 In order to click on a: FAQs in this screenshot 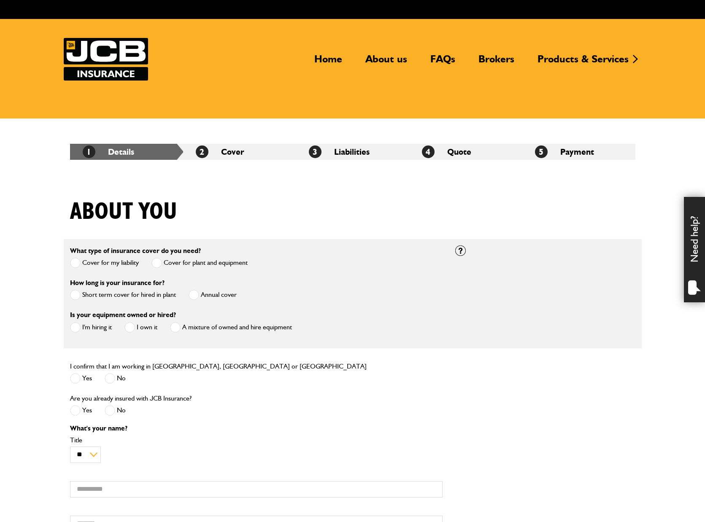, I will do `click(442, 62)`.